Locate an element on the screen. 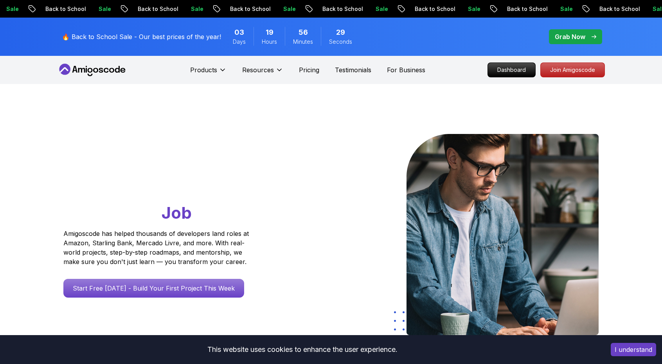 This screenshot has height=364, width=662. a: Testimonials is located at coordinates (353, 70).